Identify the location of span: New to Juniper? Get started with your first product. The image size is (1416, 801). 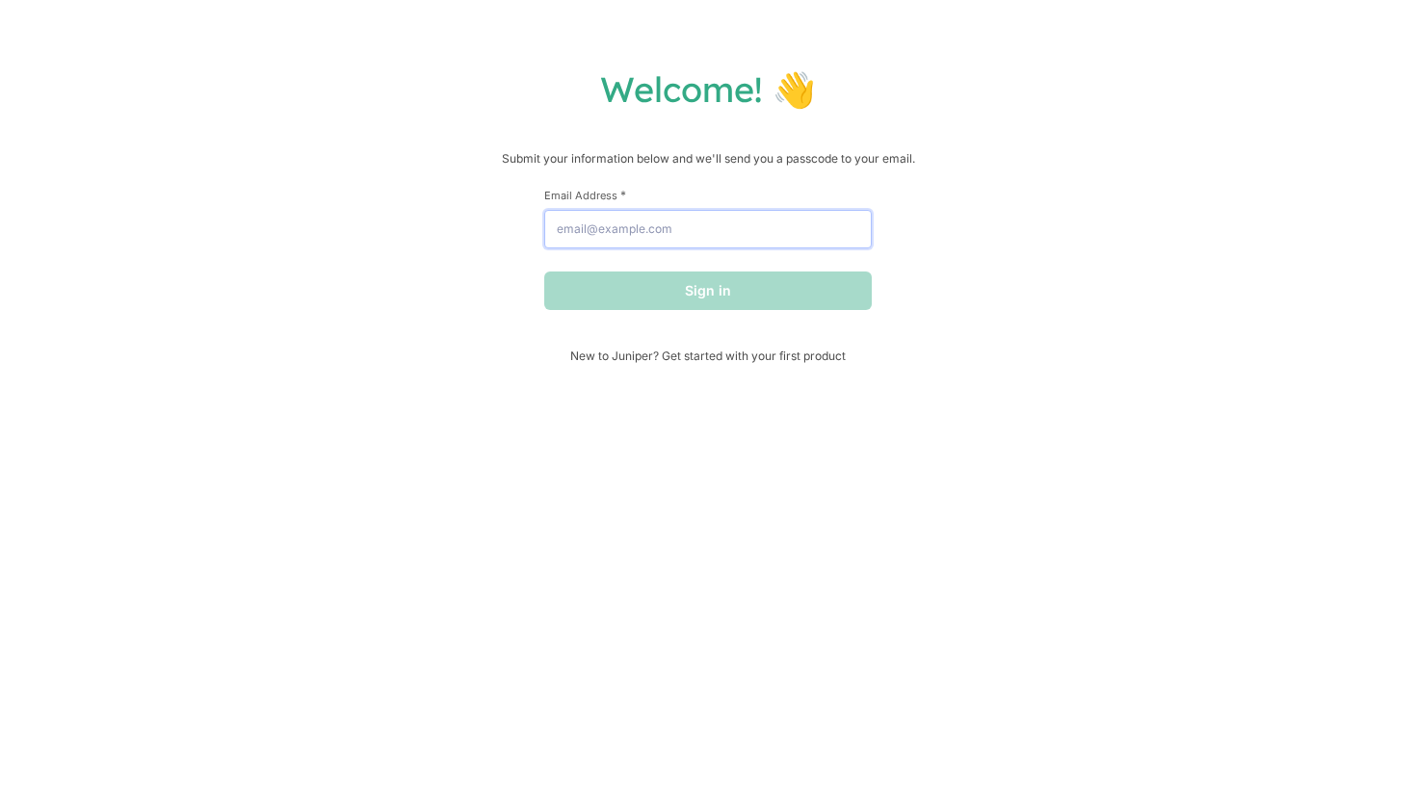
(708, 355).